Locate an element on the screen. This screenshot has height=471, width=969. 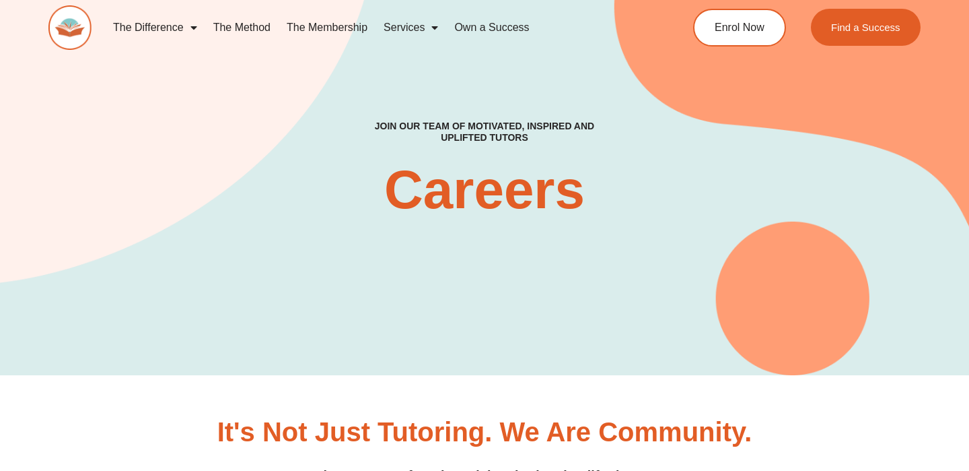
a: Services is located at coordinates (411, 28).